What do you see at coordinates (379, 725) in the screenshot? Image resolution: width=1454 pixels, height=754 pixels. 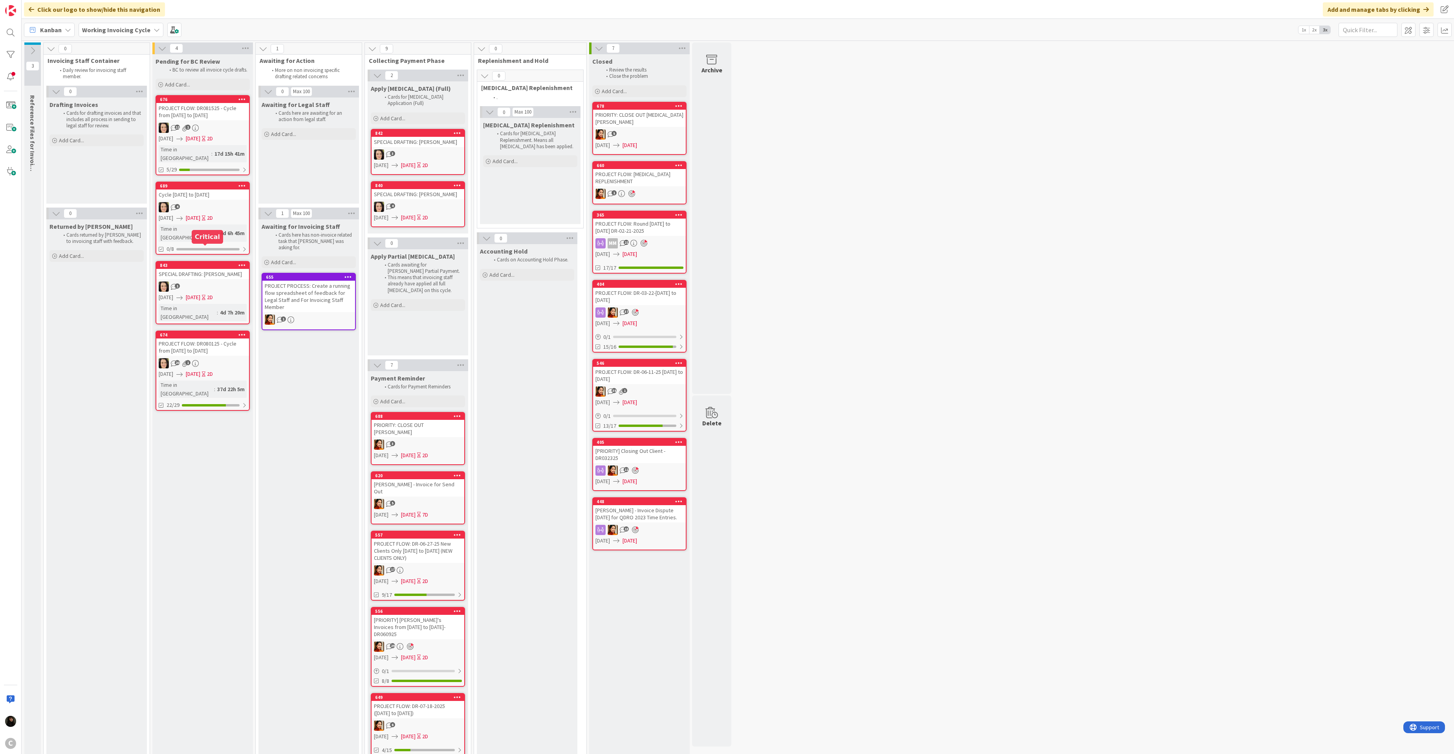 I see `img: PM` at bounding box center [379, 725].